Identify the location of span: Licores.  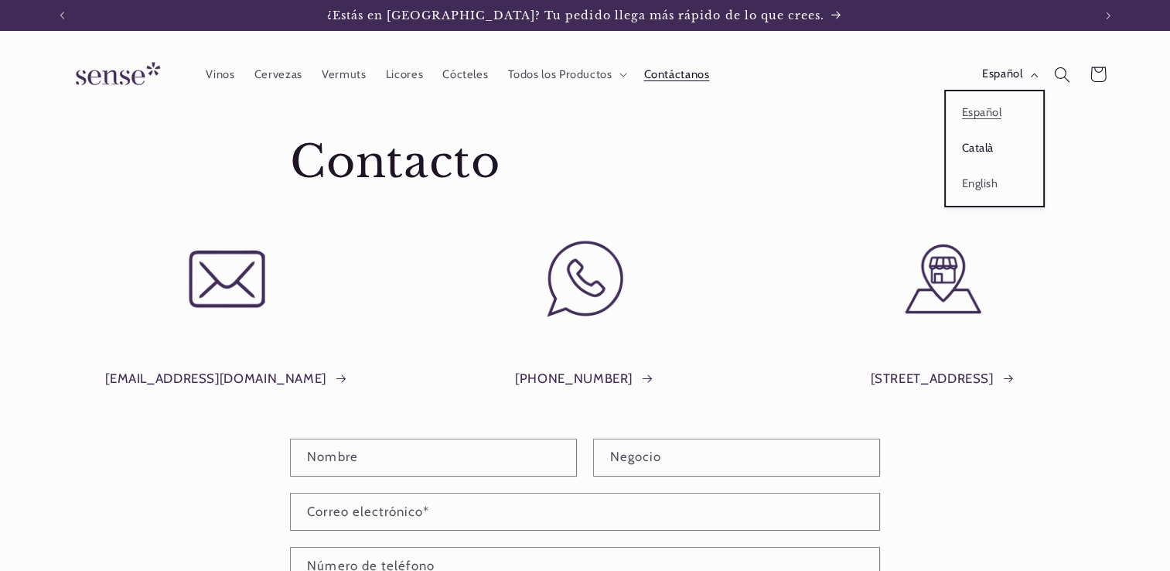
(404, 74).